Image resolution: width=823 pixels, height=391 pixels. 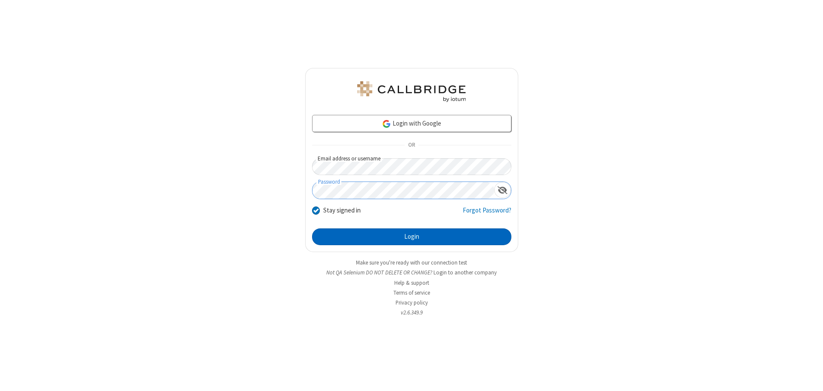 What do you see at coordinates (412, 167) in the screenshot?
I see `input: Email address or username` at bounding box center [412, 167].